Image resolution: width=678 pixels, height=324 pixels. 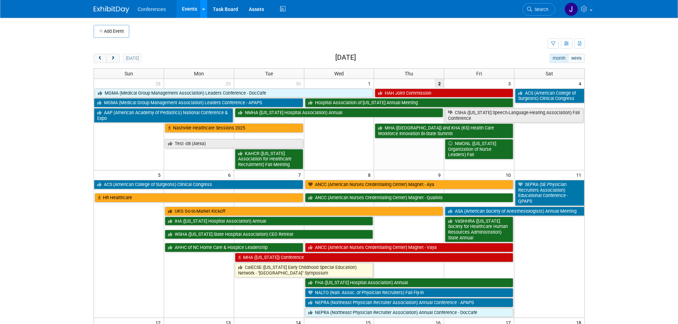 What do you see at coordinates (409, 303) in the screenshot?
I see `a: NEPRA (Northeast Physician Recruiter Association) Annual Conference - APAPS` at bounding box center [409, 303].